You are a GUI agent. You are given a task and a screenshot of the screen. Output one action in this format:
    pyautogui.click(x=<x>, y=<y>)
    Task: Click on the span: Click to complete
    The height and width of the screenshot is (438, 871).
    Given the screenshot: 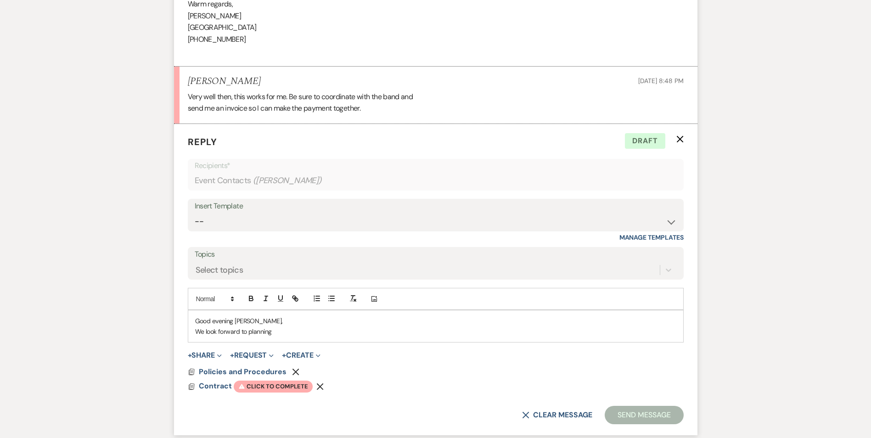 What is the action you would take?
    pyautogui.click(x=273, y=387)
    